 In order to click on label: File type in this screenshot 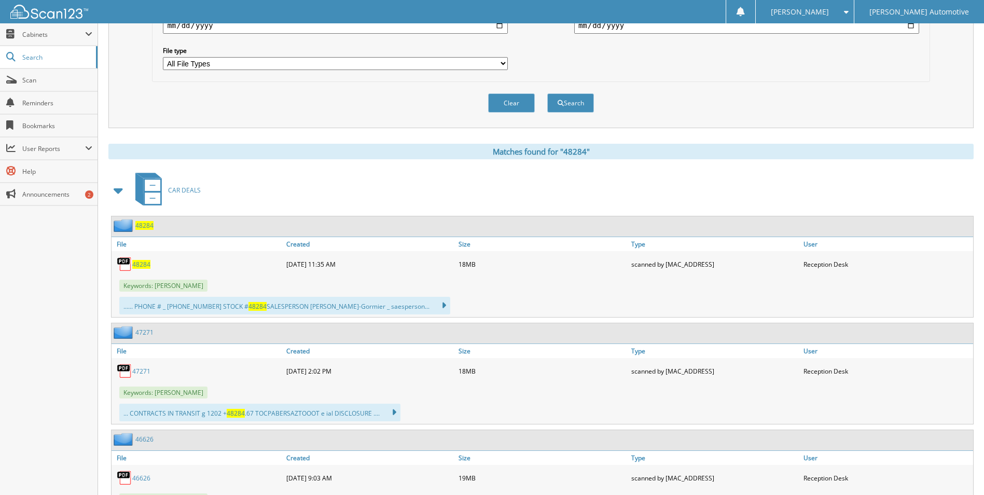, I will do `click(335, 50)`.